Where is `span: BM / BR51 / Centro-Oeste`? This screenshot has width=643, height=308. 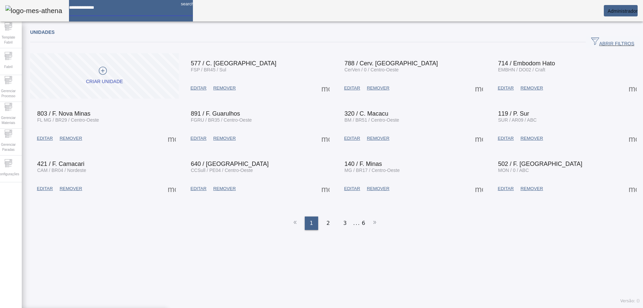 span: BM / BR51 / Centro-Oeste is located at coordinates (372, 120).